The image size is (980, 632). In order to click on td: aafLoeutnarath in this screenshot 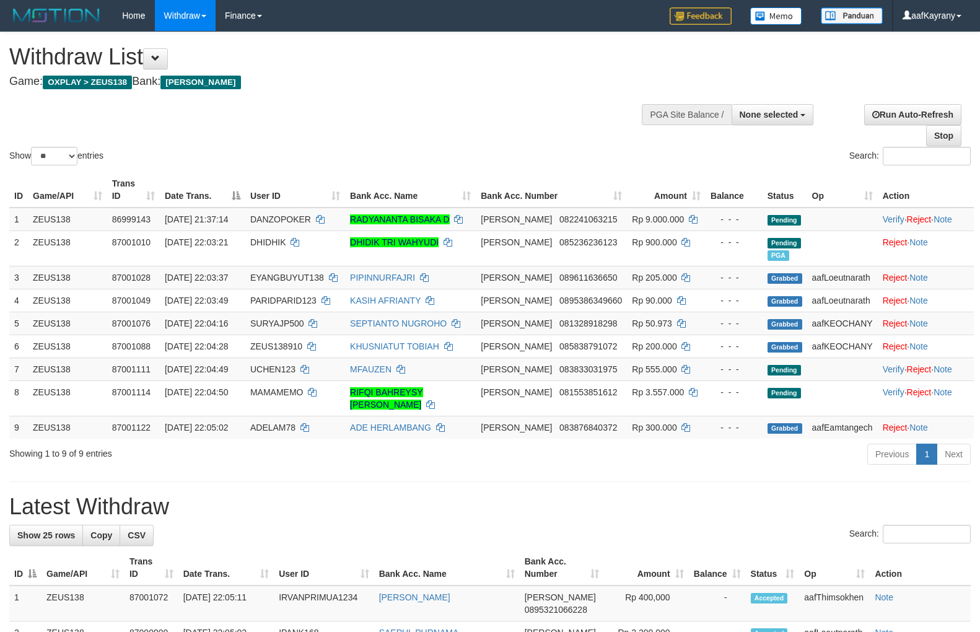, I will do `click(843, 277)`.